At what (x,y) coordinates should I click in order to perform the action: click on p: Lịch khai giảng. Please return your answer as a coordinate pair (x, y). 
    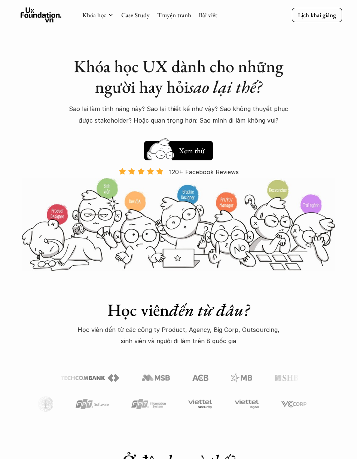
    Looking at the image, I should click on (317, 15).